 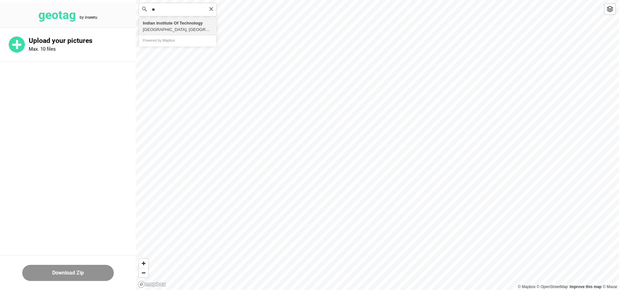 What do you see at coordinates (144, 263) in the screenshot?
I see `button: Zoom in` at bounding box center [144, 263].